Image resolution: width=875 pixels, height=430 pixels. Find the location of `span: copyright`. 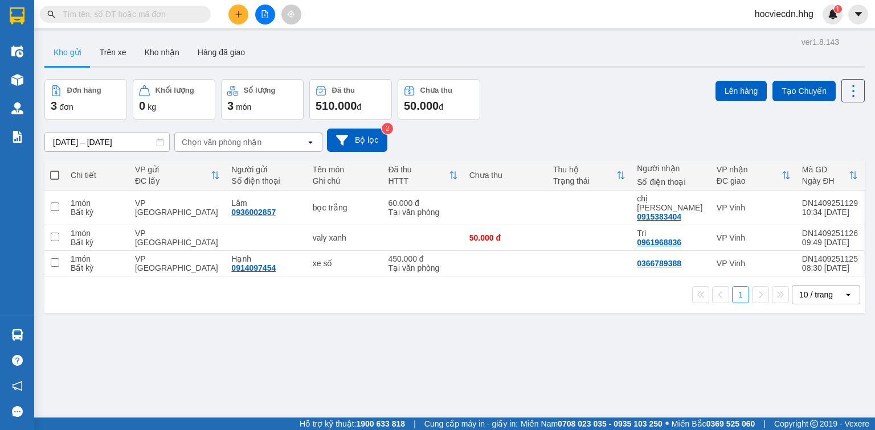

span: copyright is located at coordinates (814, 424).